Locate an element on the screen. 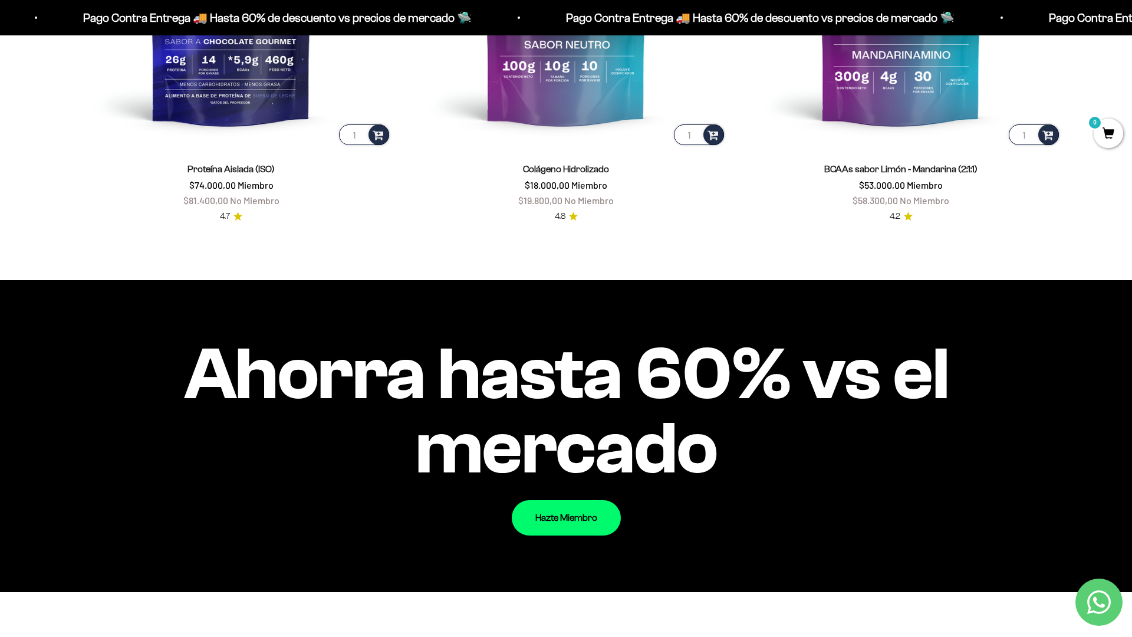 The height and width of the screenshot is (637, 1132). a: 4.74.7 de 5.0 estrellas is located at coordinates (231, 216).